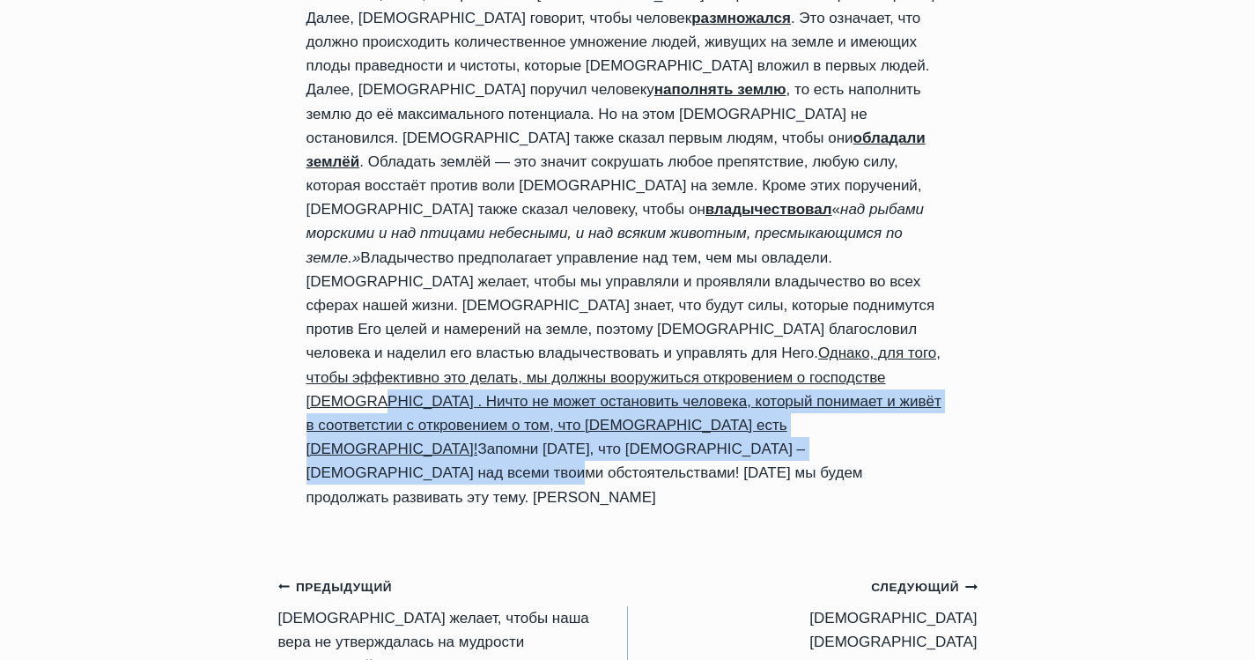  Describe the element at coordinates (336, 588) in the screenshot. I see `small: Предыдущий` at that location.